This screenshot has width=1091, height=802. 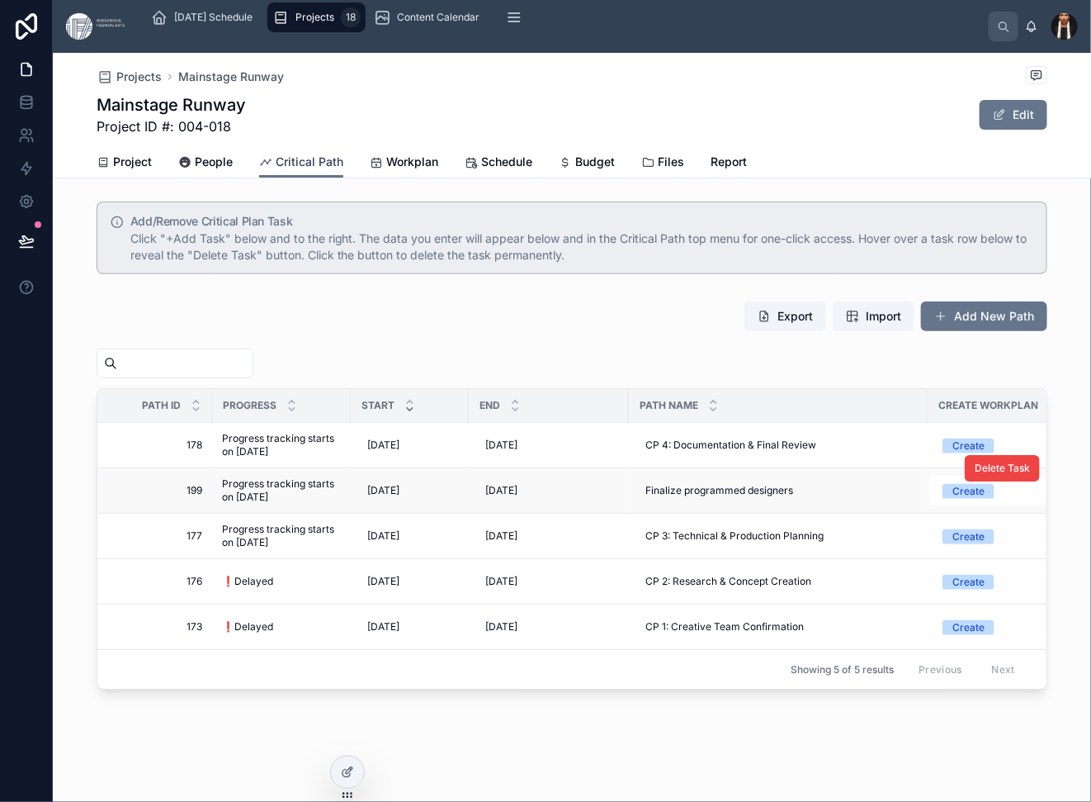 What do you see at coordinates (1002, 468) in the screenshot?
I see `span: Delete Task` at bounding box center [1002, 468].